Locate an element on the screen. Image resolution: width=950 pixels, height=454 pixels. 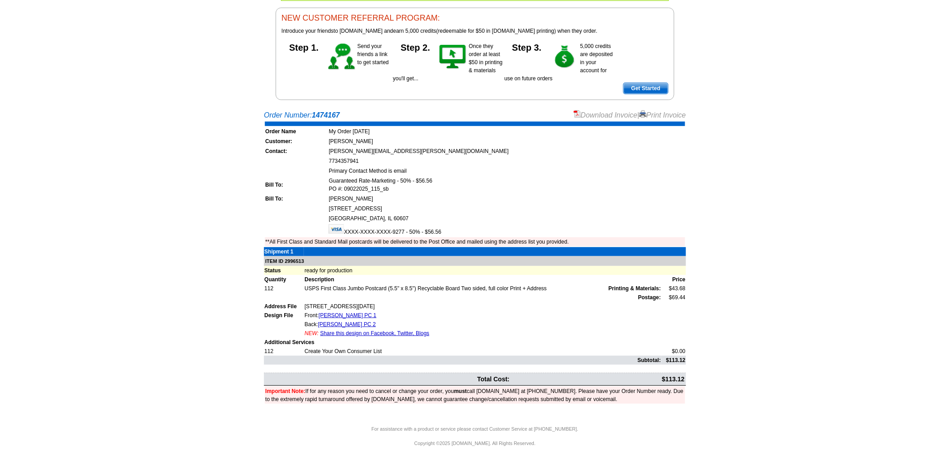
a: Print Invoice is located at coordinates (662, 115).